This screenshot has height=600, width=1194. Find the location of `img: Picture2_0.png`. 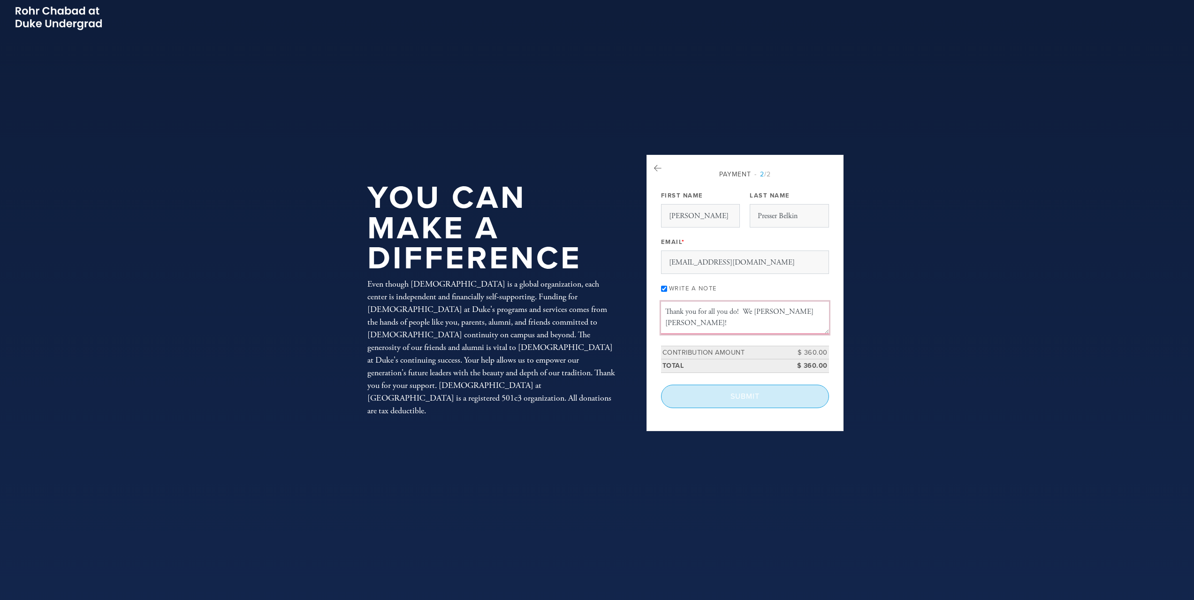

img: Picture2_0.png is located at coordinates (59, 18).